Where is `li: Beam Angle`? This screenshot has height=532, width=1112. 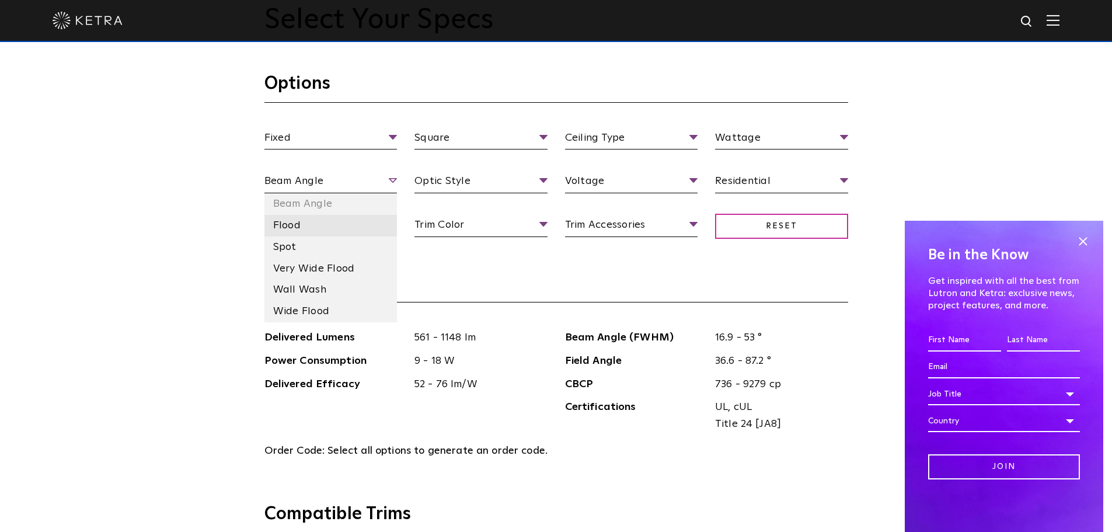
li: Beam Angle is located at coordinates (331, 204).